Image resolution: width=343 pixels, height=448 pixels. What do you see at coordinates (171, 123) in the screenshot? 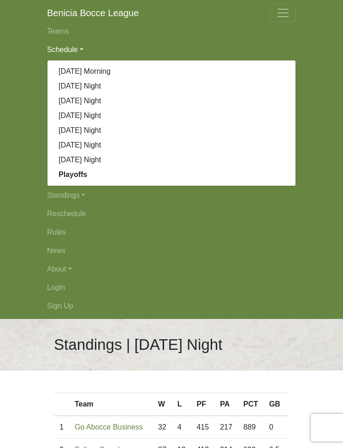
I see `div: Schedule` at bounding box center [171, 123].